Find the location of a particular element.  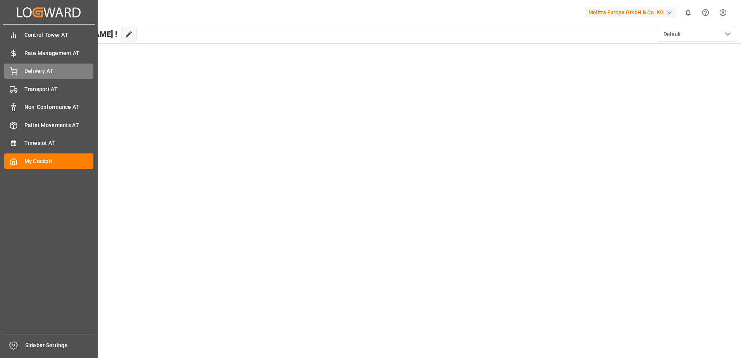

button: Help Center is located at coordinates (705, 12).